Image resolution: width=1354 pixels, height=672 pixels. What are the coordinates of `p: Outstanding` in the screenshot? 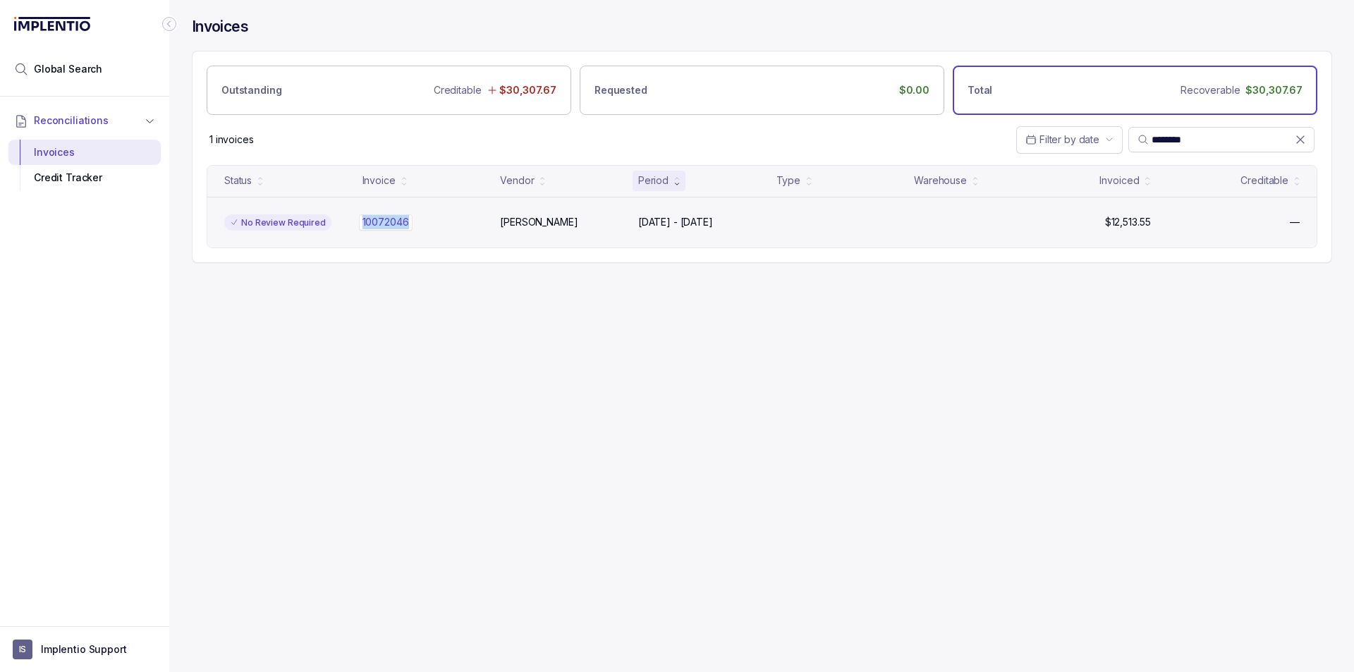 It's located at (251, 90).